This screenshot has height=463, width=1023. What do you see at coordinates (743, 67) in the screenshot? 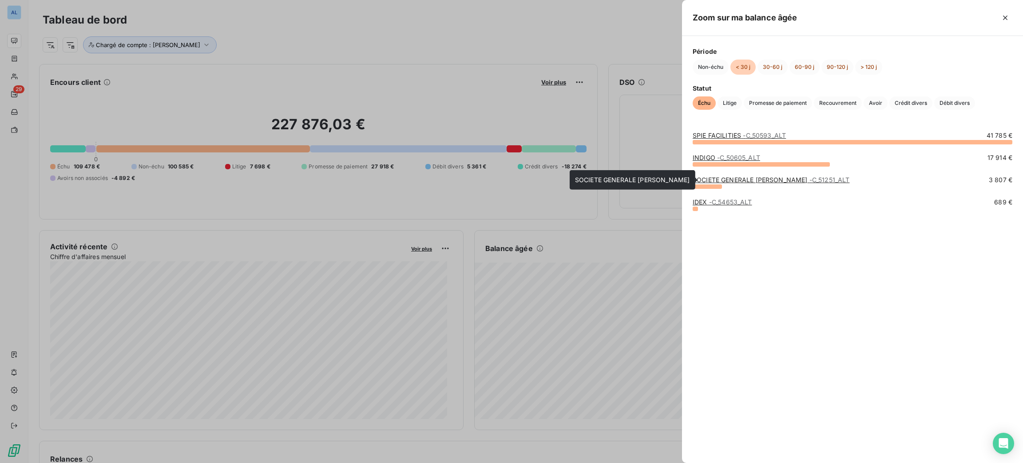
I see `button: < 30 j` at bounding box center [743, 67].